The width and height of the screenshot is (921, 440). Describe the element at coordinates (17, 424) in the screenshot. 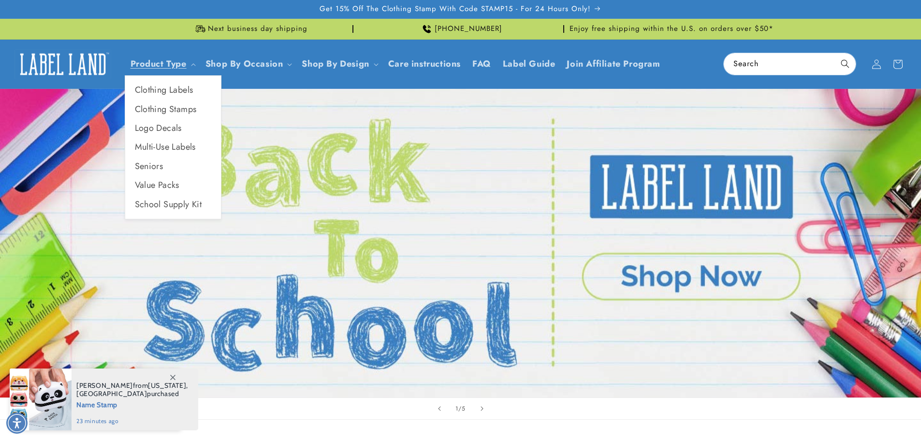

I see `div: Accessibility Menu` at that location.